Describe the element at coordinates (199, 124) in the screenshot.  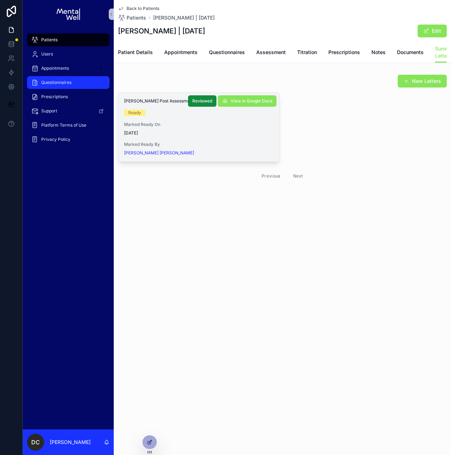
I see `span: Marked Ready On` at that location.